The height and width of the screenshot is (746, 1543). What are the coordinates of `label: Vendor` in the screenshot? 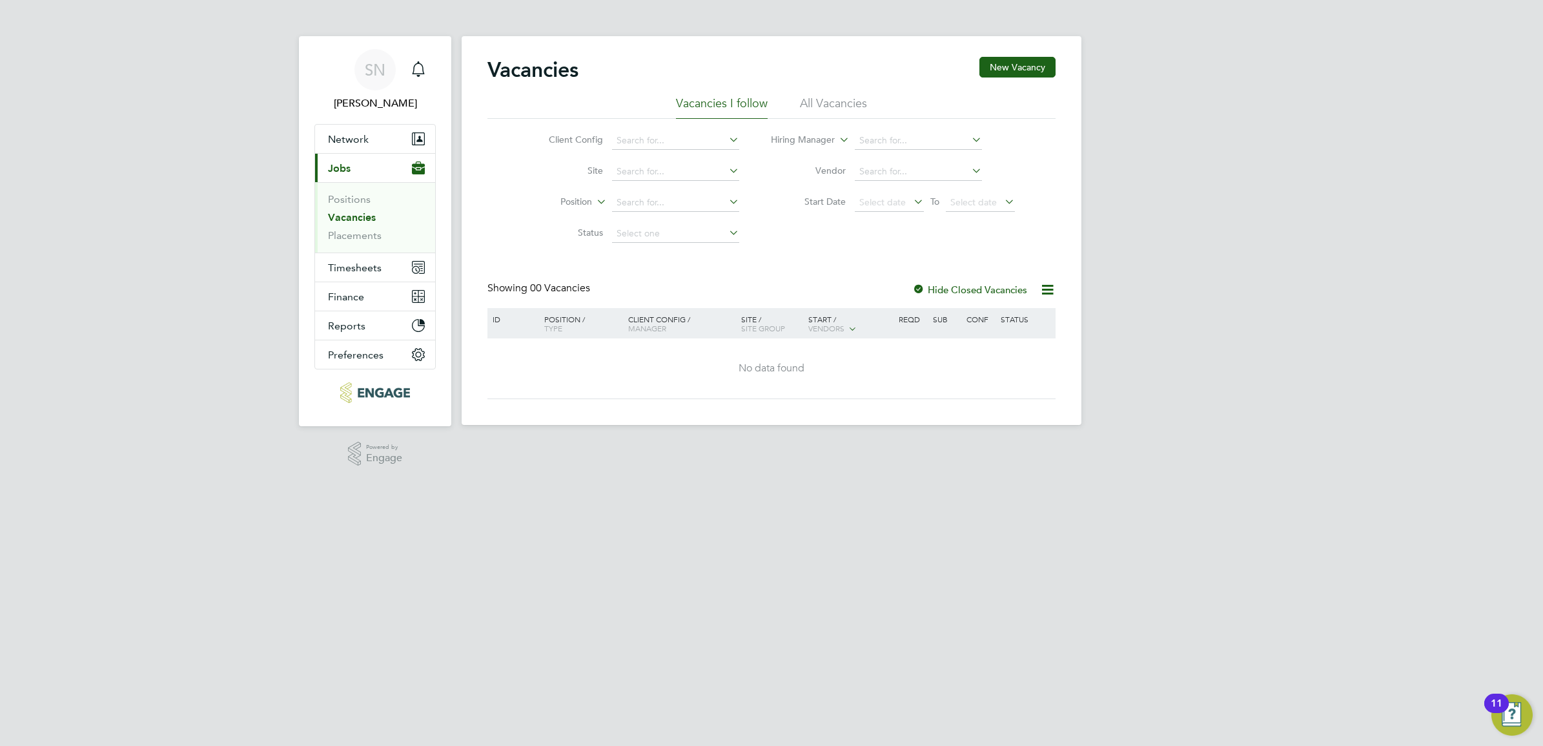 It's located at (808, 170).